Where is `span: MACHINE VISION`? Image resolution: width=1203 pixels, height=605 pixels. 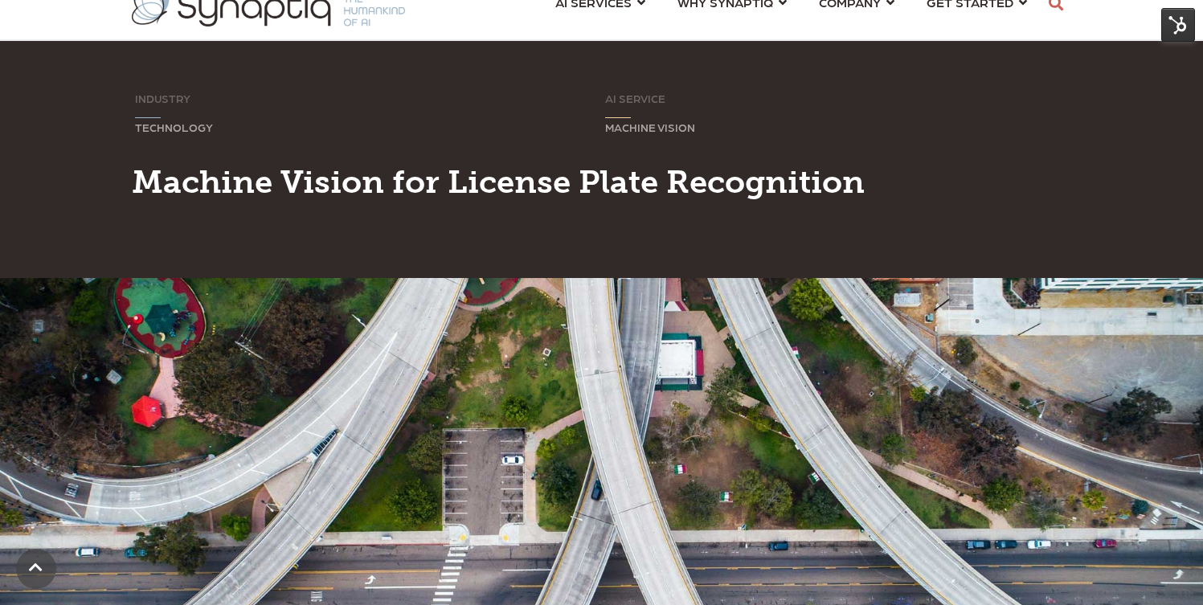
span: MACHINE VISION is located at coordinates (650, 127).